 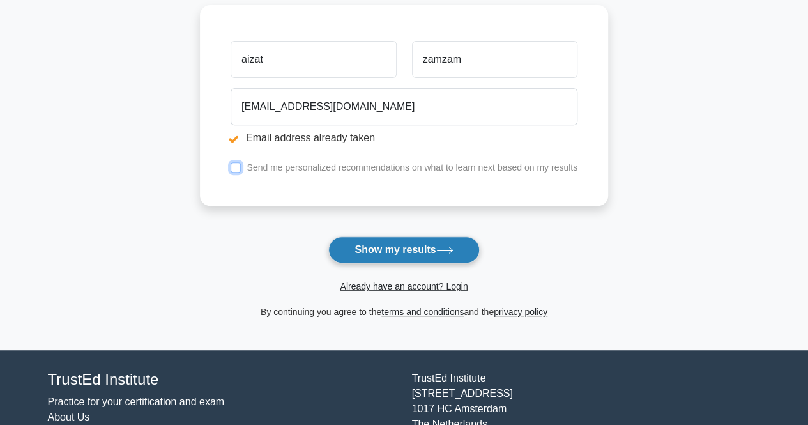 What do you see at coordinates (412, 167) in the screenshot?
I see `label: Send me personalized recommendations on what to learn next based on my results` at bounding box center [412, 167].